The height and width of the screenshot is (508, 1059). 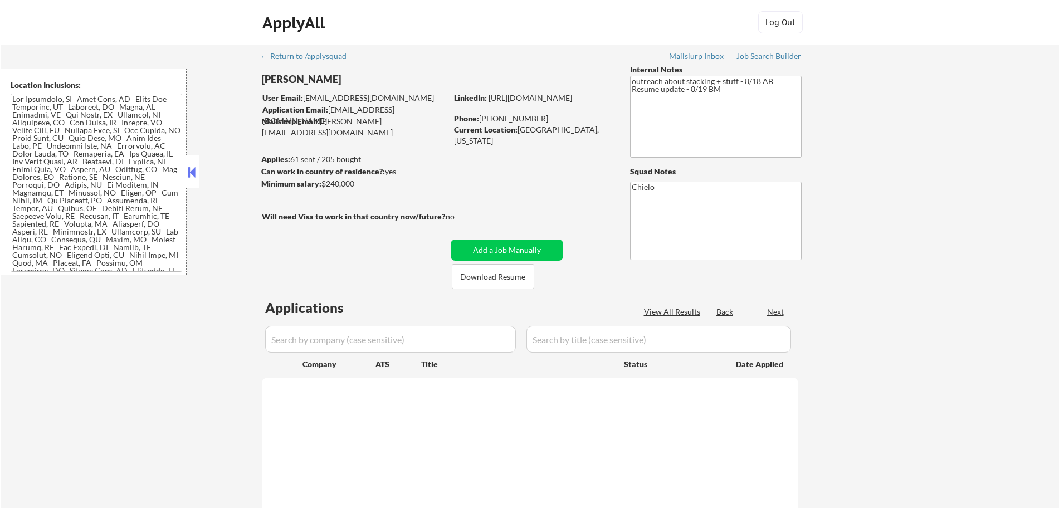 I want to click on div: Mailslurp Inbox, so click(x=697, y=56).